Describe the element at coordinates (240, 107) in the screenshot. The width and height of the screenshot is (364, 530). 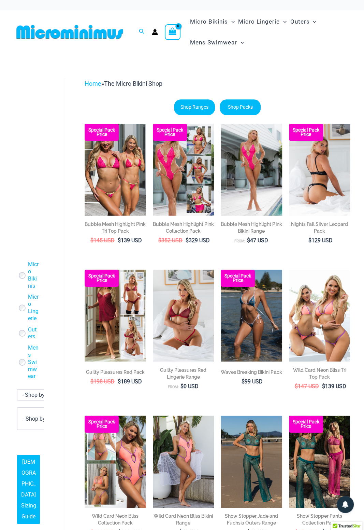
I see `a: Shop Packs` at that location.